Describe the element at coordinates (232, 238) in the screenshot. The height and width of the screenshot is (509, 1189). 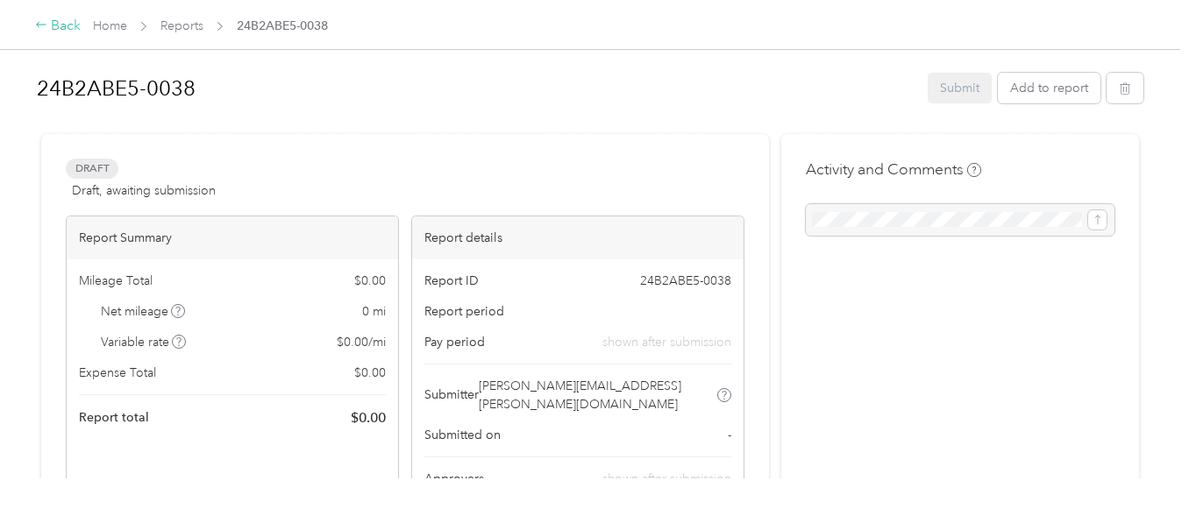
I see `div: Report Summary` at that location.